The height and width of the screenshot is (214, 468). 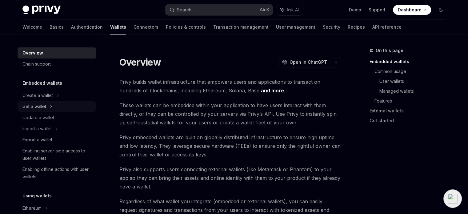 What do you see at coordinates (146, 27) in the screenshot?
I see `a: Connectors` at bounding box center [146, 27].